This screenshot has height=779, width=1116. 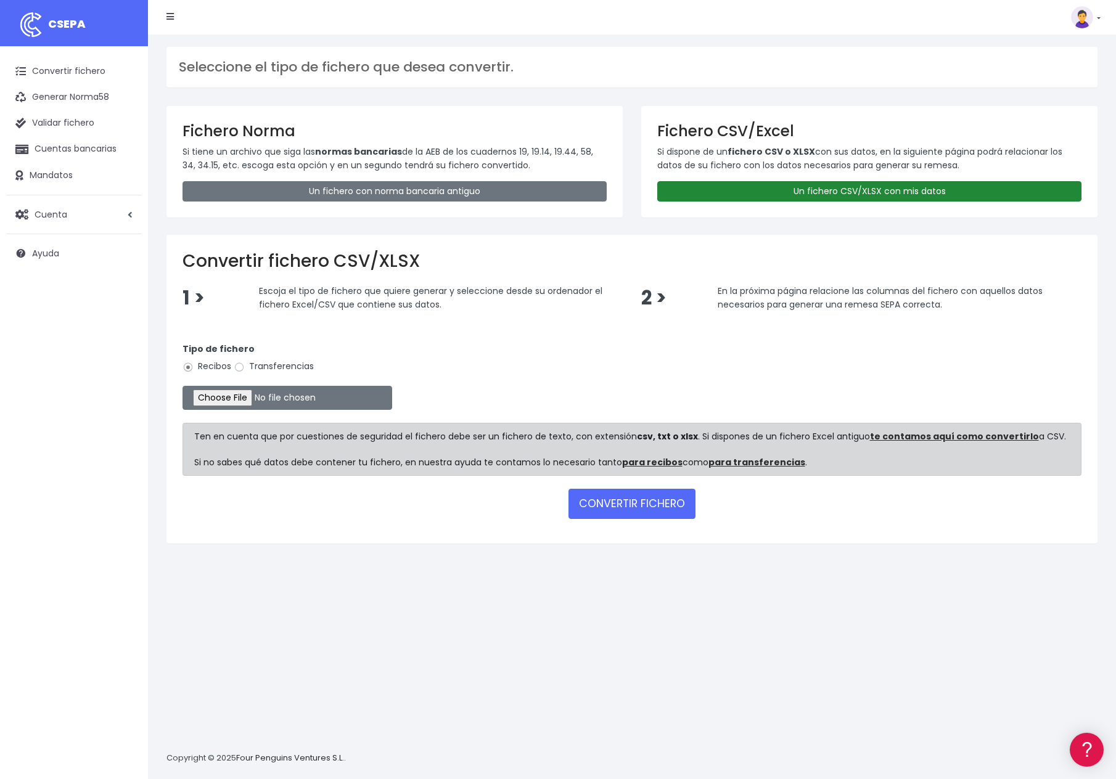 What do you see at coordinates (194, 298) in the screenshot?
I see `span: 1 >` at bounding box center [194, 298].